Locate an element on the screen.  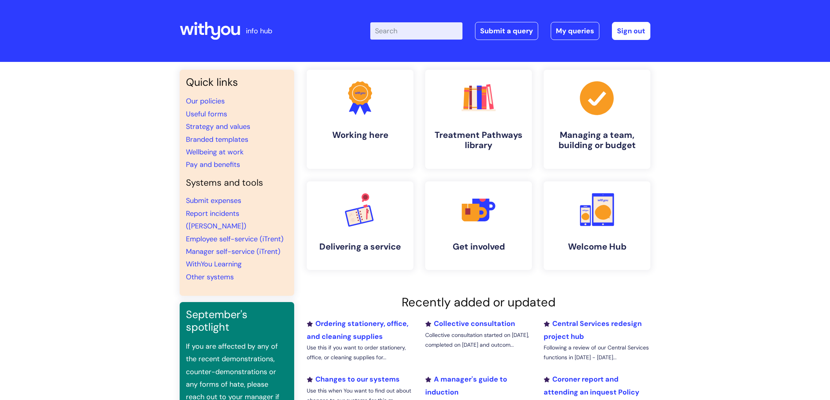
a: Manager self-service (iTrent) is located at coordinates (233, 252).